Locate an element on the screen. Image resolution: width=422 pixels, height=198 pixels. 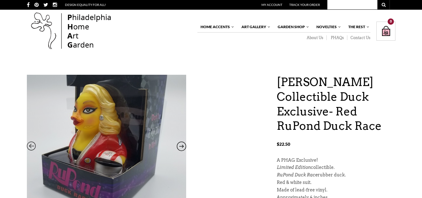
p: rubber duck. is located at coordinates (336, 175).